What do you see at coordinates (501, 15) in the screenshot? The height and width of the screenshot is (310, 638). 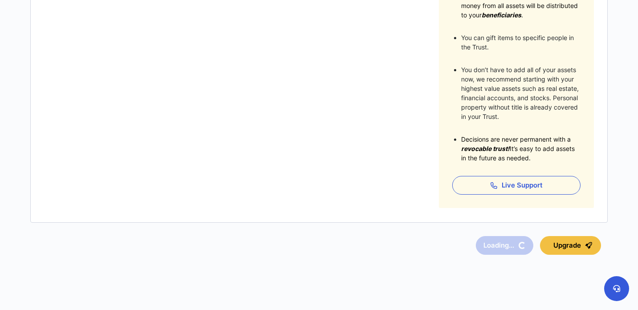 I see `span: beneficiaries` at bounding box center [501, 15].